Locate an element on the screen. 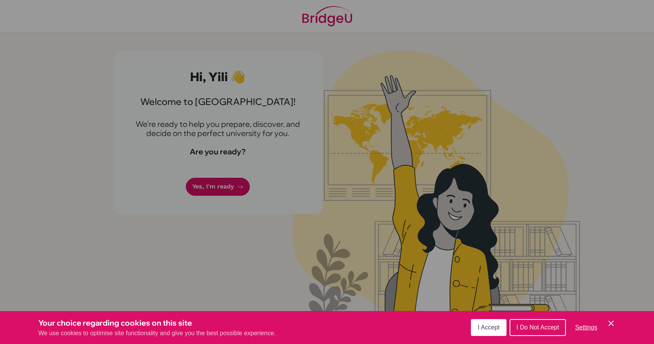 Image resolution: width=654 pixels, height=344 pixels. span: I Accept is located at coordinates (488, 327).